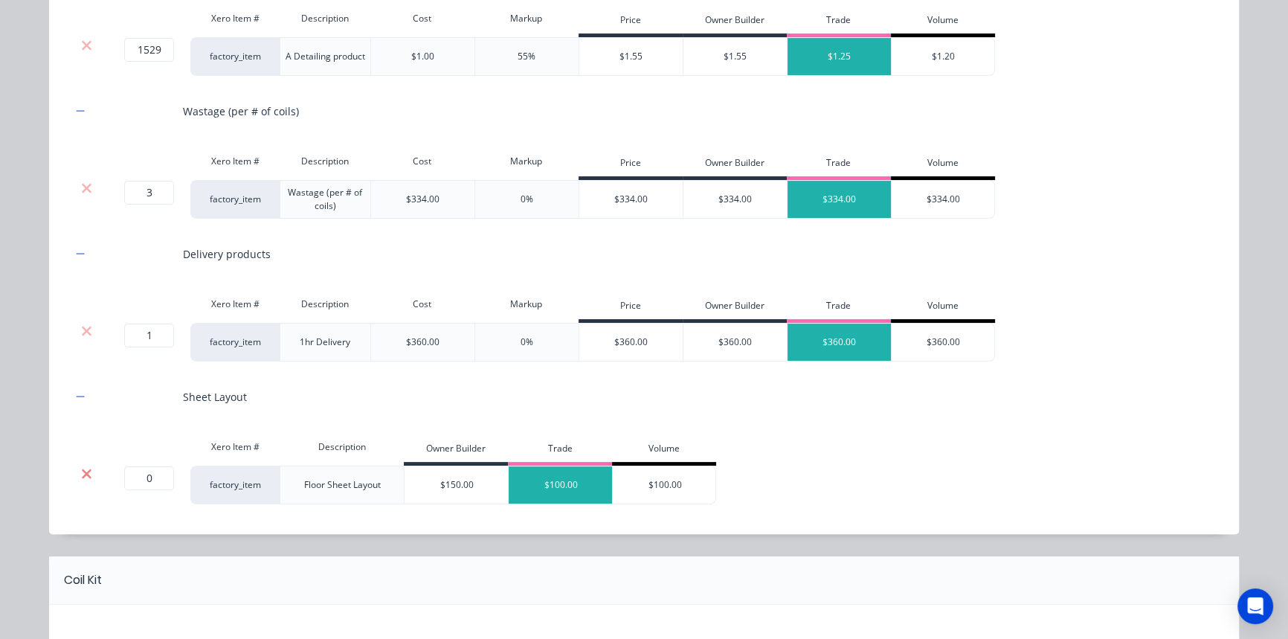 The image size is (1288, 639). Describe the element at coordinates (1255, 606) in the screenshot. I see `div: Open Intercom Messenger` at that location.